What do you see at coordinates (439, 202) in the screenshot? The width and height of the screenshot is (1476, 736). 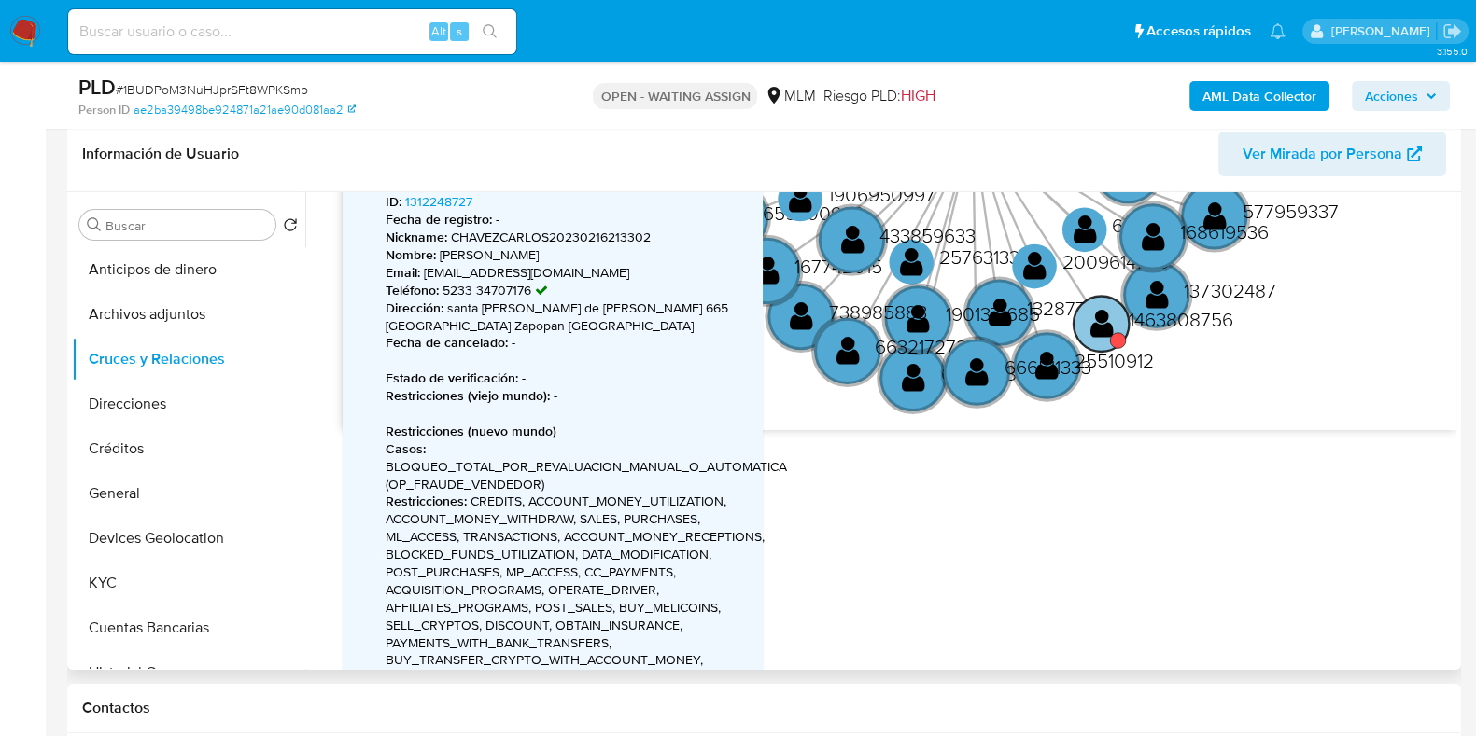 I see `a: 1312248727` at bounding box center [439, 202].